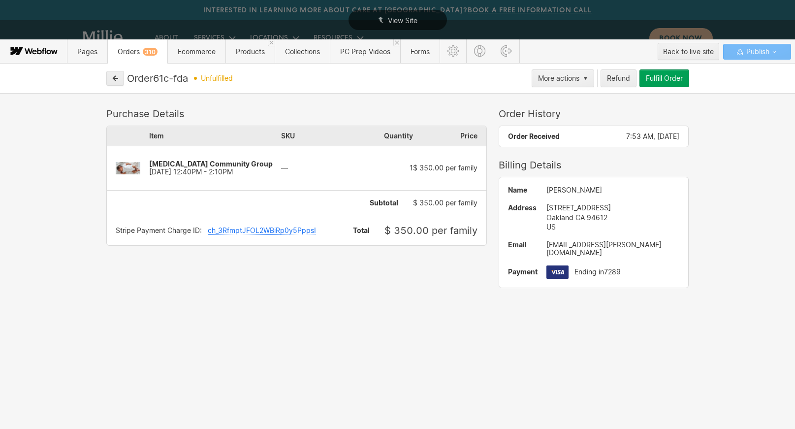  What do you see at coordinates (597, 272) in the screenshot?
I see `span: Ending in 7289` at bounding box center [597, 272].